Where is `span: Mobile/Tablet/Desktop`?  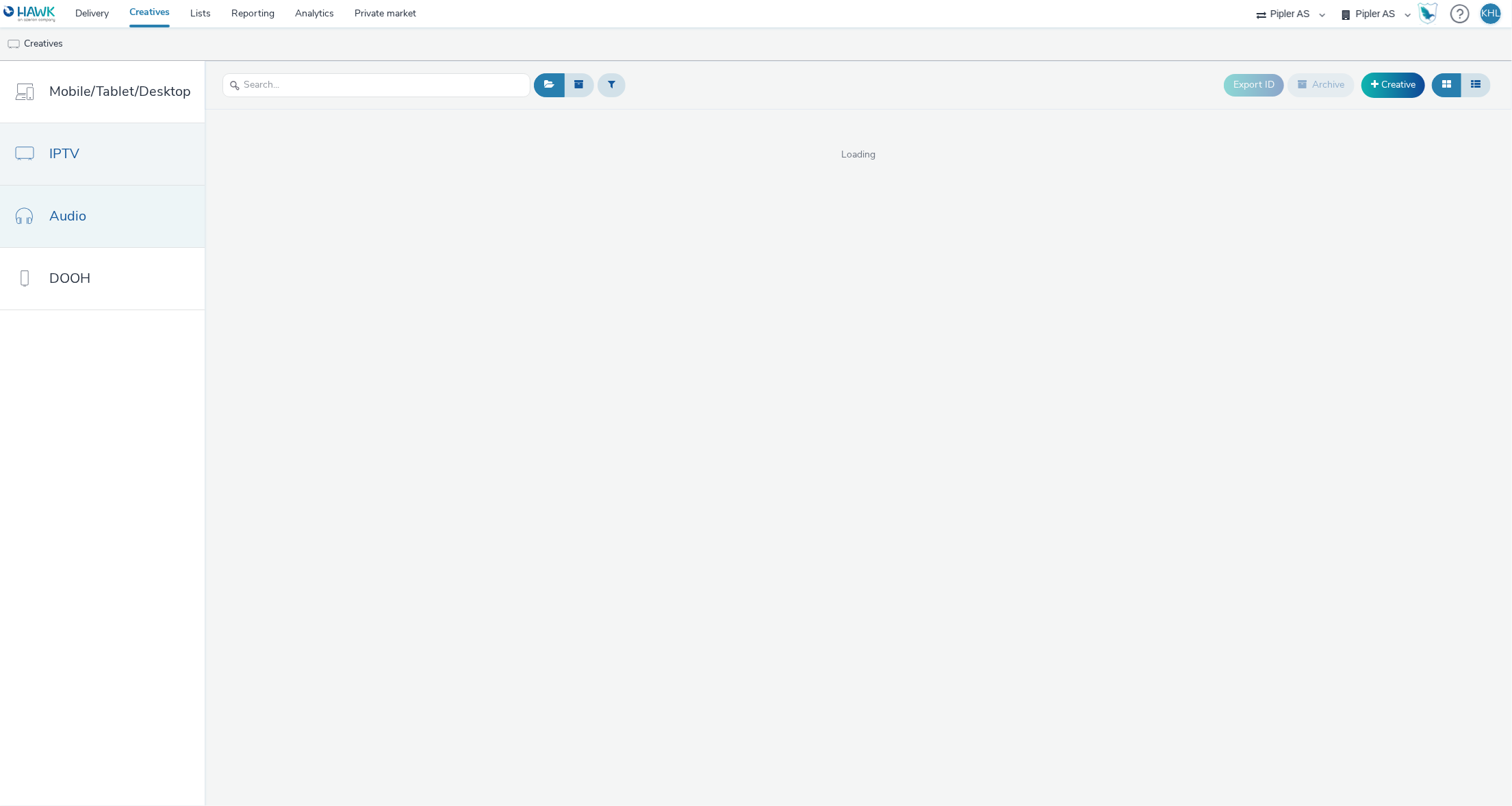
span: Mobile/Tablet/Desktop is located at coordinates (120, 91).